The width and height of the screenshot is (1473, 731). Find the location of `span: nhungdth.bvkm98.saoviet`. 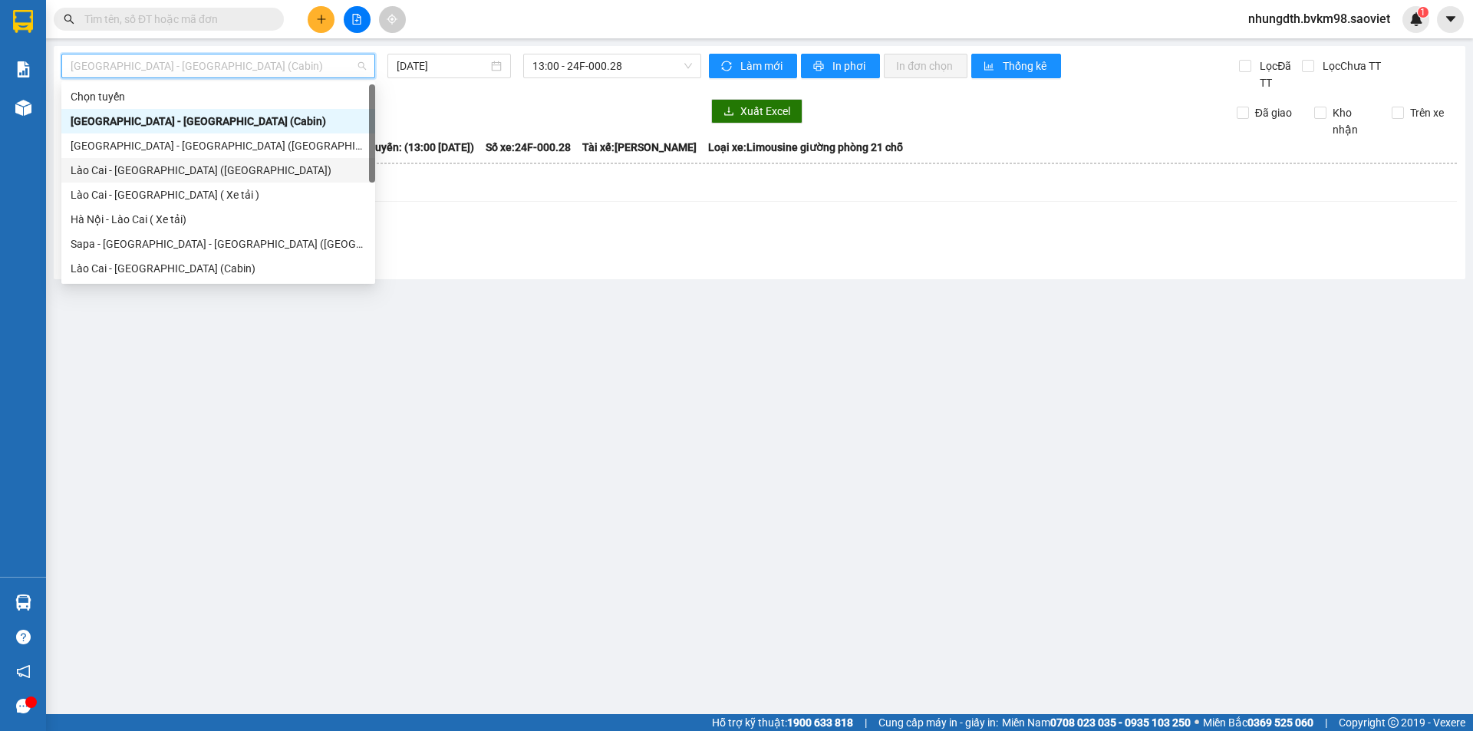

span: nhungdth.bvkm98.saoviet is located at coordinates (1319, 18).